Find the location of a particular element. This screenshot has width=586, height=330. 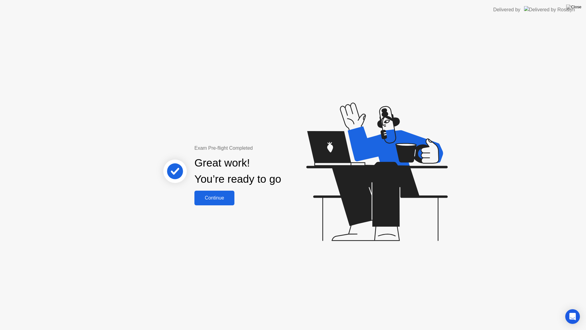

button: Continue is located at coordinates (214, 198).